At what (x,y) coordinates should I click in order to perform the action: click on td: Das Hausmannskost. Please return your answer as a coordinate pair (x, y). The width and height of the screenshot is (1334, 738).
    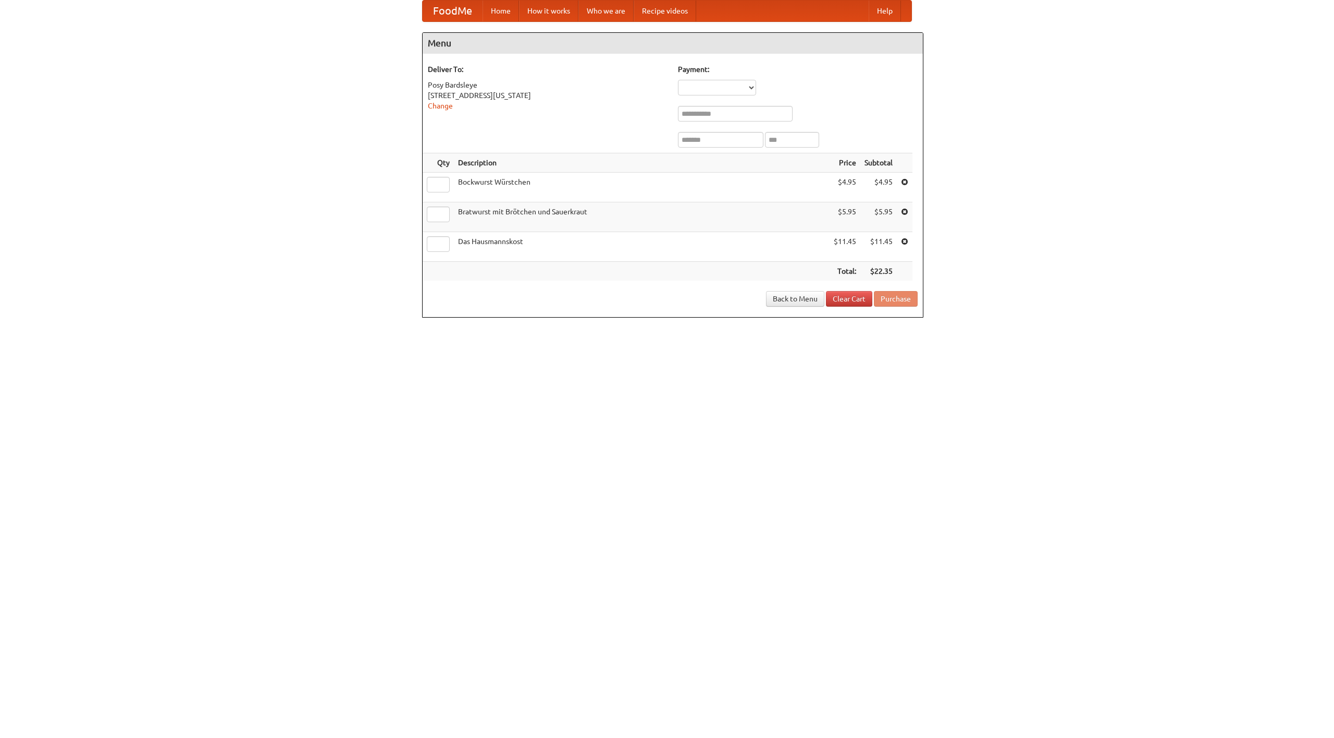
    Looking at the image, I should click on (642, 247).